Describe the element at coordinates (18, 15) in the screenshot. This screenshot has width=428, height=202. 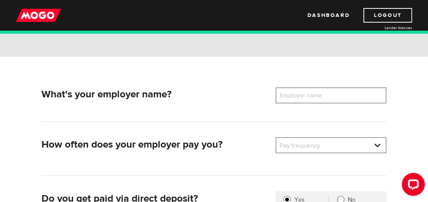
I see `button: Open LiveChat chat widget` at that location.